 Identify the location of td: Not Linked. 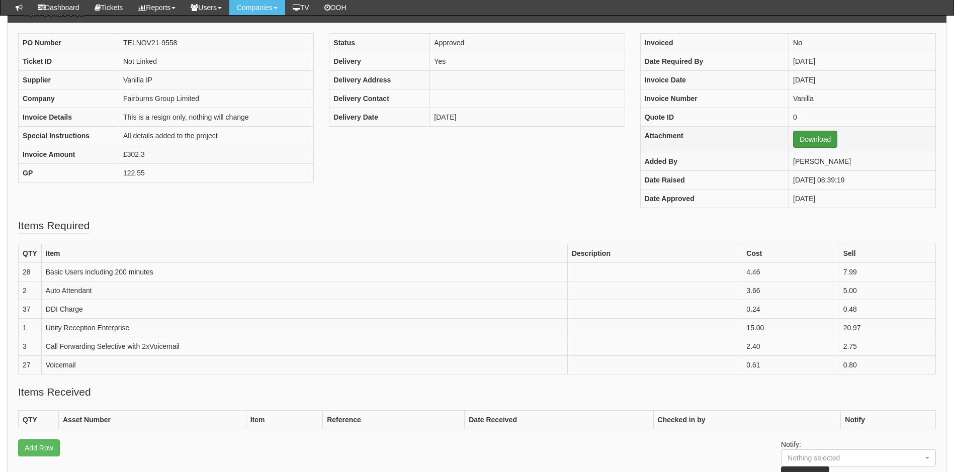
(216, 61).